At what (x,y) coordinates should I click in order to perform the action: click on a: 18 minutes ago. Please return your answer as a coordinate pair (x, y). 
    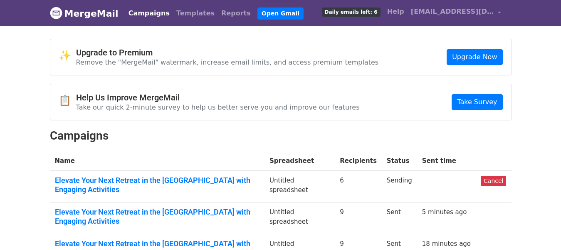
    Looking at the image, I should click on (446, 243).